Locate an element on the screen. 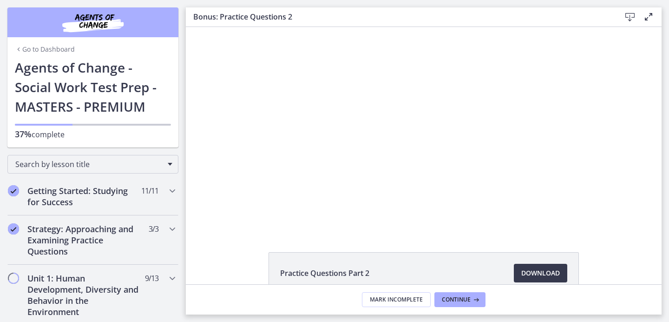 This screenshot has width=669, height=322. h2: Unit 1: Human Development, Diversity and Behavior in the Environment is located at coordinates (84, 295).